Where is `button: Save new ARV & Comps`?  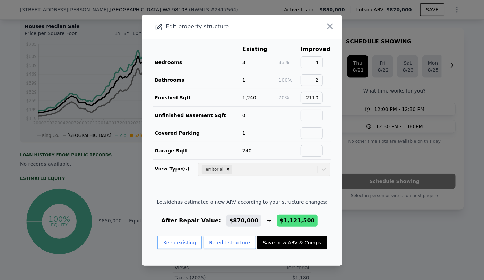
button: Save new ARV & Comps is located at coordinates (292, 243).